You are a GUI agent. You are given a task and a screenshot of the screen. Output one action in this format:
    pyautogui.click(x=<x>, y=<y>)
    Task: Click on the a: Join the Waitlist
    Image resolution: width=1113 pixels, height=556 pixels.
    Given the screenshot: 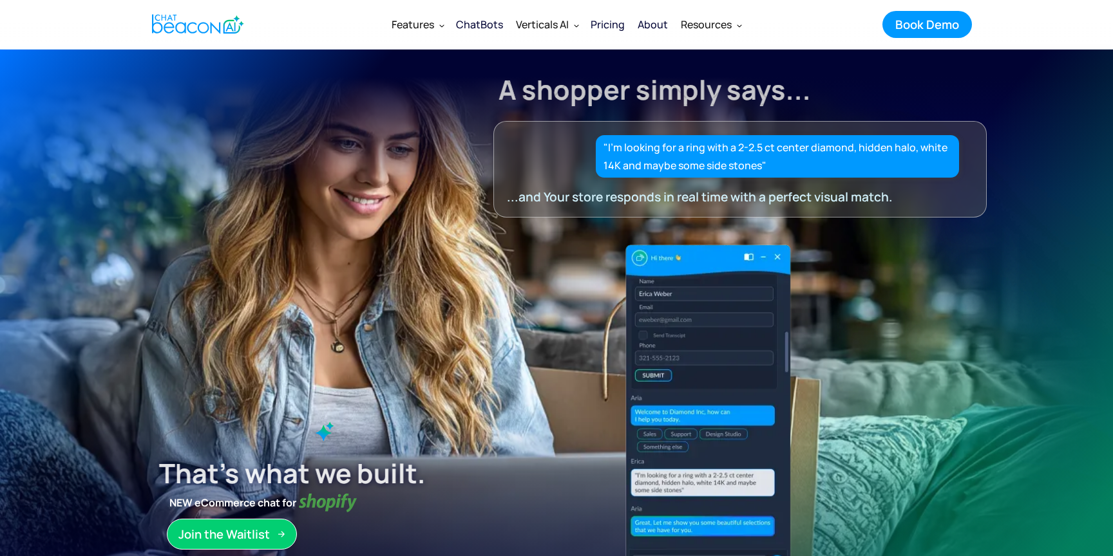 What is the action you would take?
    pyautogui.click(x=232, y=534)
    